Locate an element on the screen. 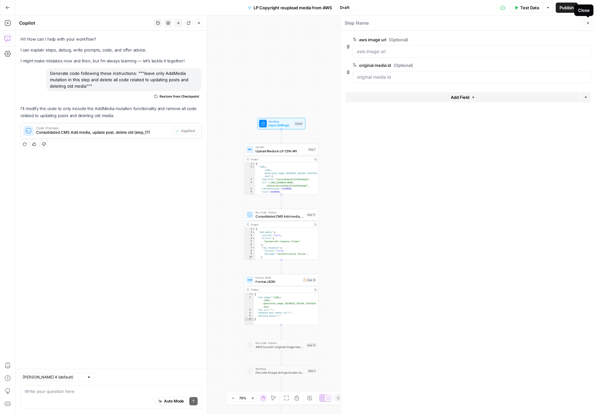 Image resolution: width=596 pixels, height=414 pixels. span: Upload Media to LP CDN API is located at coordinates (280, 151).